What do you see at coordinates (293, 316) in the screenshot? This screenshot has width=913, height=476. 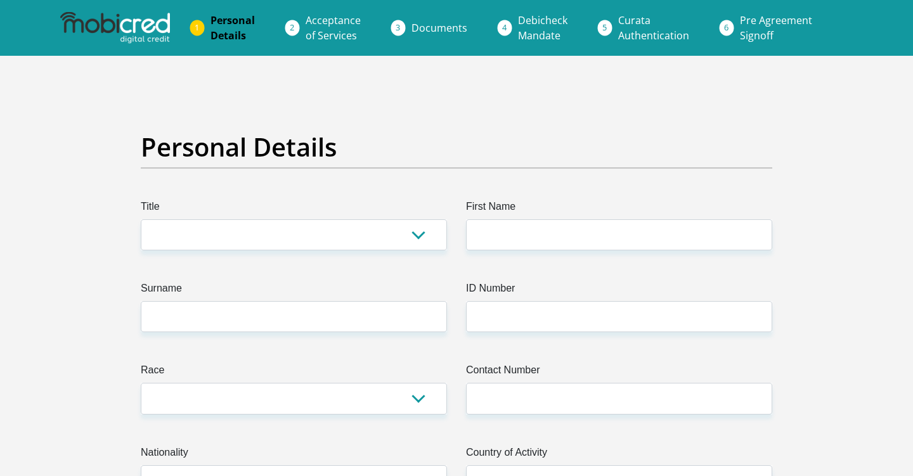 I see `input: Surname` at bounding box center [293, 316].